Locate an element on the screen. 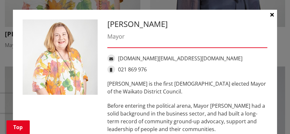 This screenshot has height=134, width=290. a: 021 869 976 is located at coordinates (132, 69).